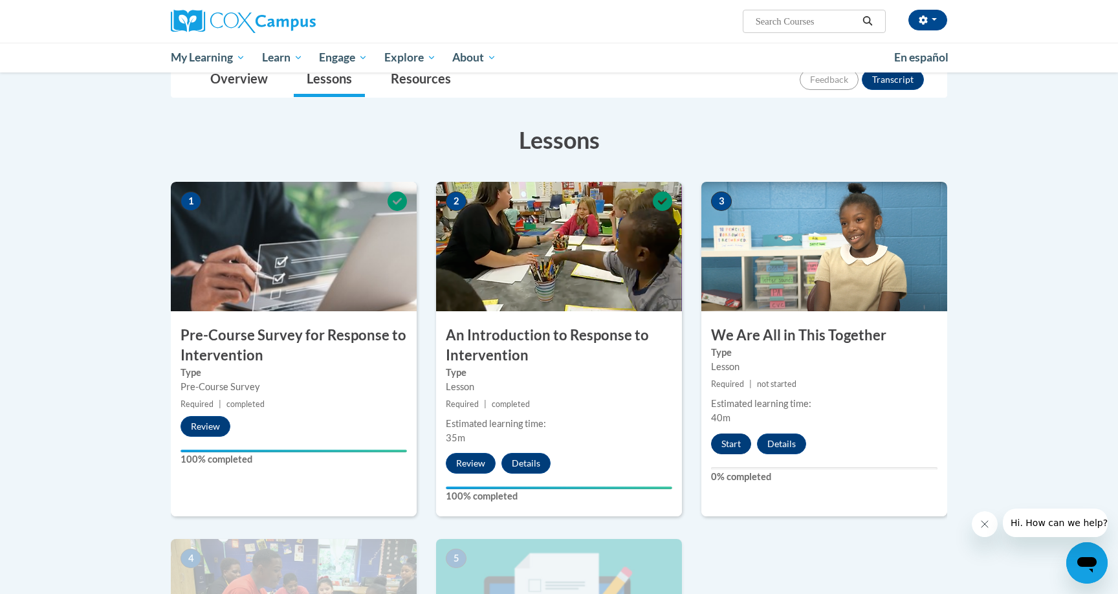  Describe the element at coordinates (825, 335) in the screenshot. I see `h3: We Are All in This Together` at that location.